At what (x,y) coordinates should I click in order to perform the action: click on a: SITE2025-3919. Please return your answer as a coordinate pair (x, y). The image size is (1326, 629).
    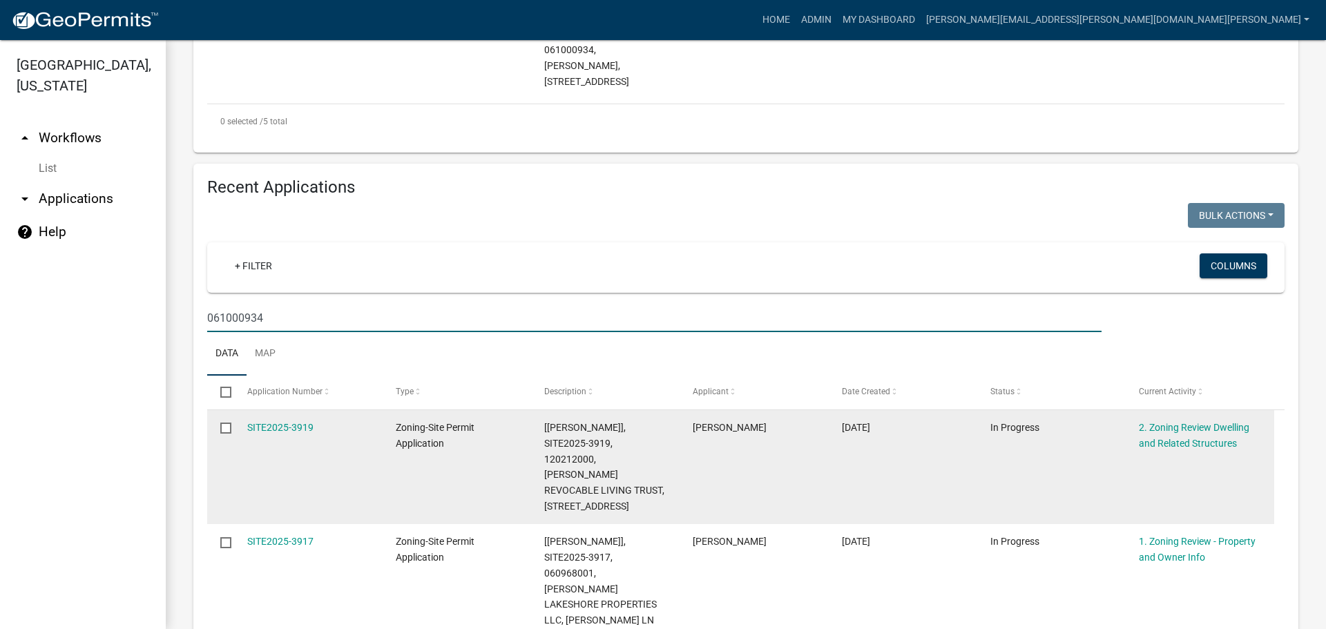
    Looking at the image, I should click on (280, 428).